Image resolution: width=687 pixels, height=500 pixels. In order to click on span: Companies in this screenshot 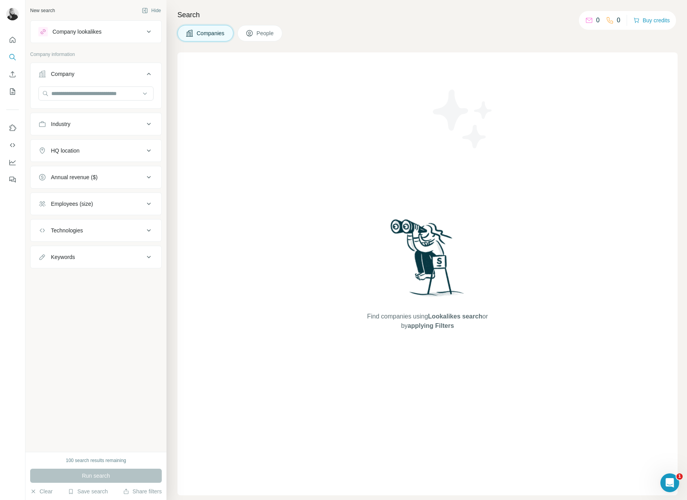, I will do `click(211, 33)`.